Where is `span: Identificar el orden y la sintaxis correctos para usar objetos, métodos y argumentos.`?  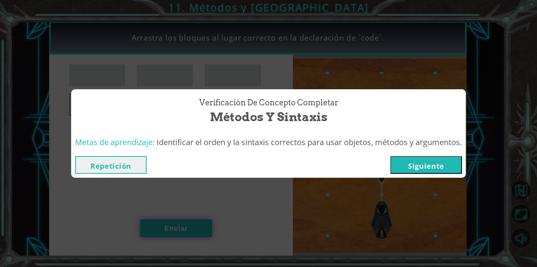
span: Identificar el orden y la sintaxis correctos para usar objetos, métodos y argumentos. is located at coordinates (309, 142).